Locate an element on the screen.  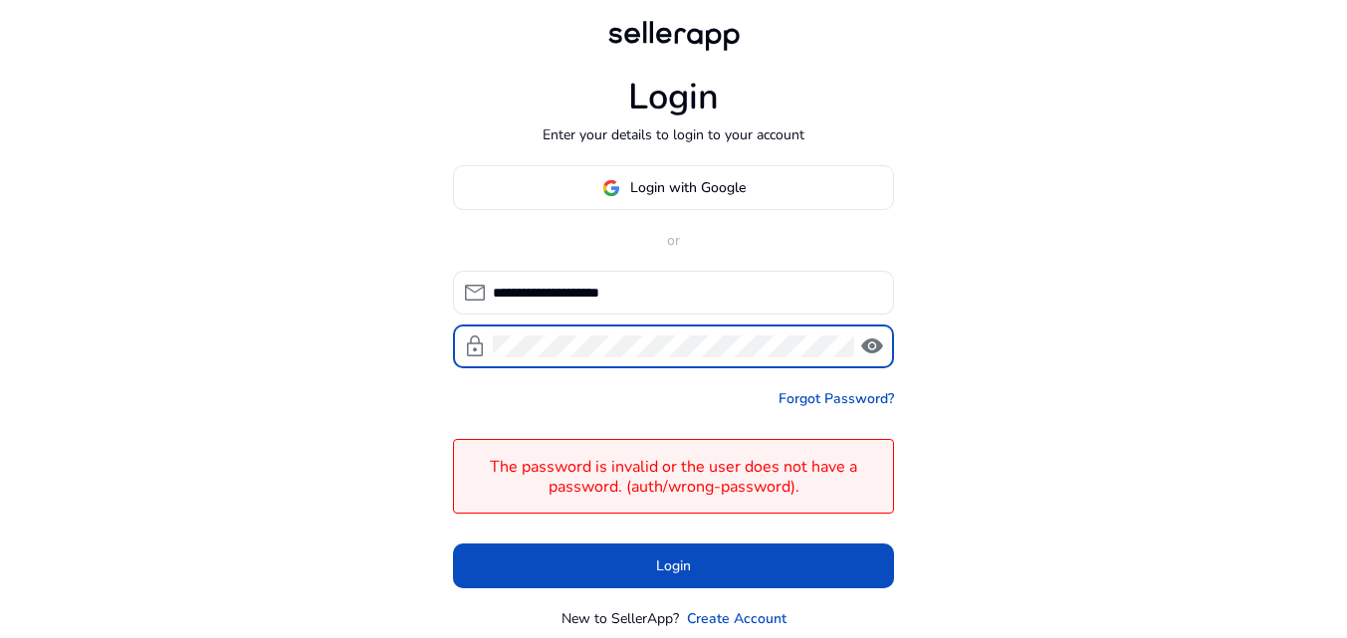
span: Login is located at coordinates (673, 566).